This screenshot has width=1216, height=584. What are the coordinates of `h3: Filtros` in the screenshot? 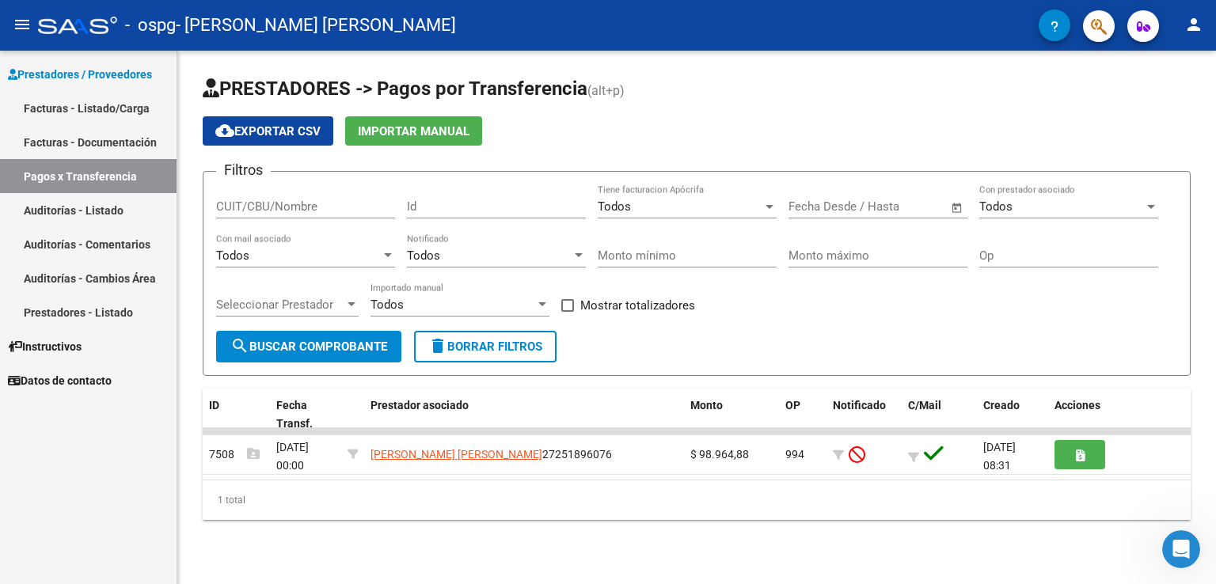 It's located at (243, 170).